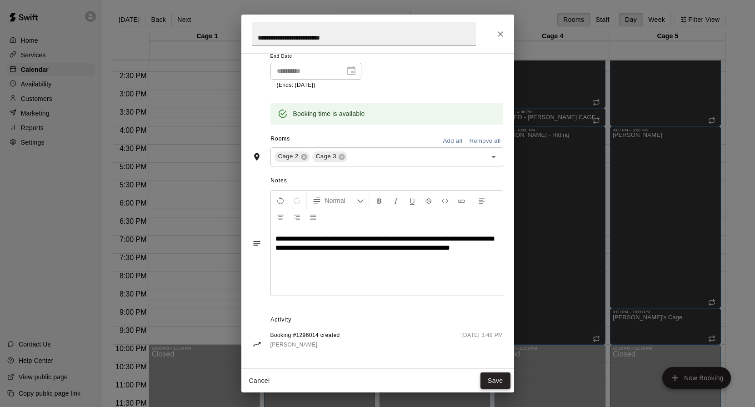  I want to click on button: Redo, so click(297, 201).